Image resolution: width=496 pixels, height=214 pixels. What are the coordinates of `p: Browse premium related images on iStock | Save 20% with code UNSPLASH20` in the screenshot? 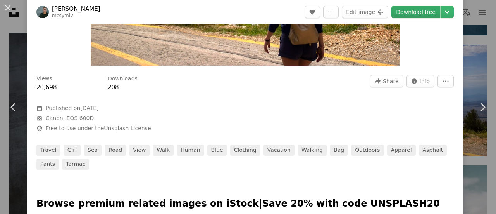 It's located at (245, 204).